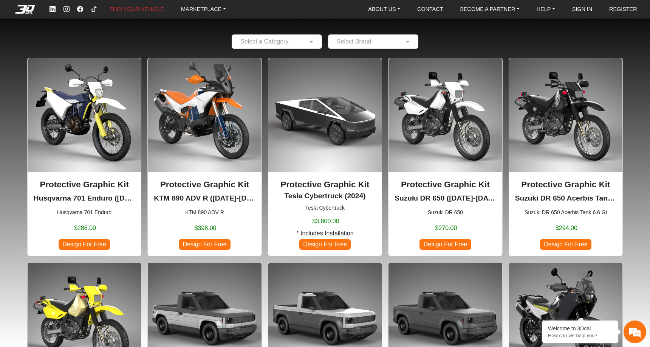  I want to click on img: 701 Enduronull2016-2024, so click(84, 115).